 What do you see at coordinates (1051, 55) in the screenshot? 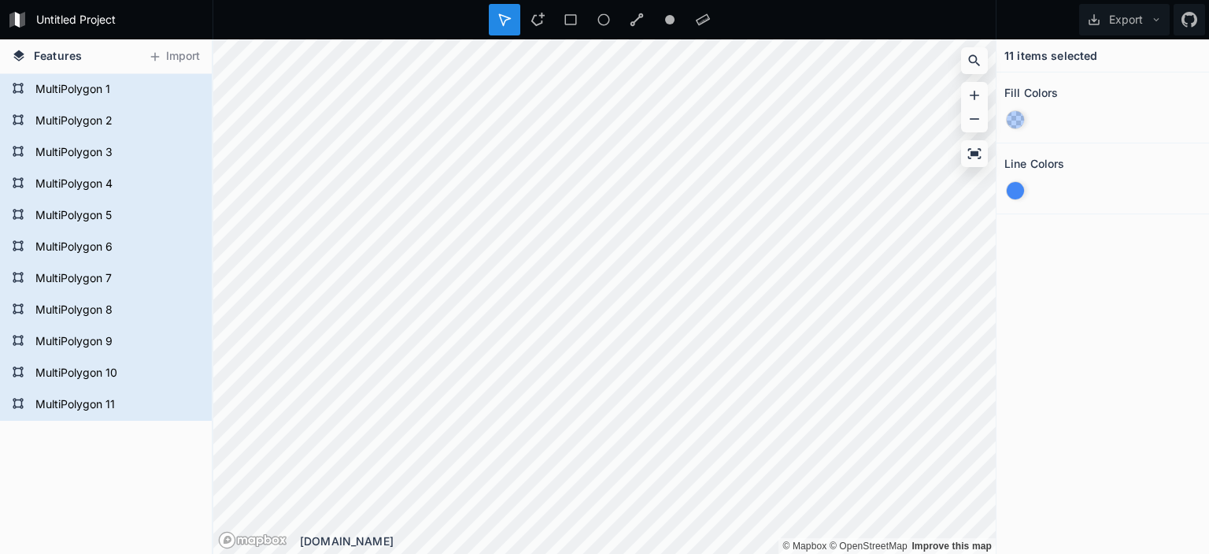
I see `h4: 11 items selected` at bounding box center [1051, 55].